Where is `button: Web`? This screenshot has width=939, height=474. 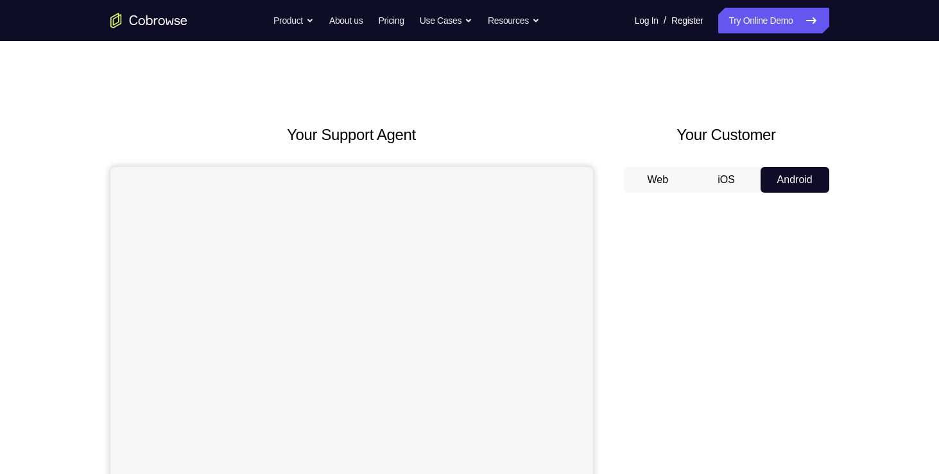 button: Web is located at coordinates (658, 180).